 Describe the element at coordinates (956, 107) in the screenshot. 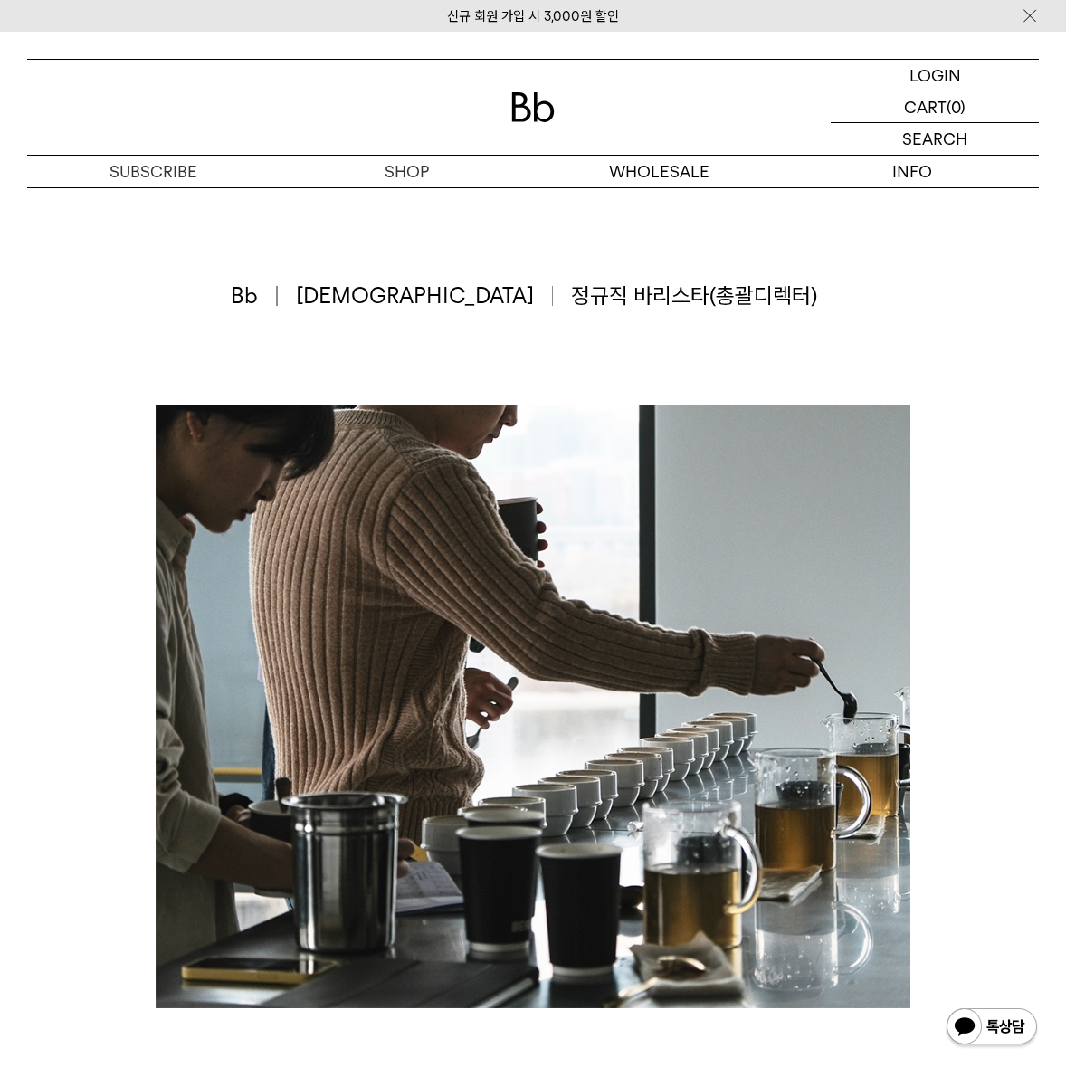

I see `p: (0)` at that location.